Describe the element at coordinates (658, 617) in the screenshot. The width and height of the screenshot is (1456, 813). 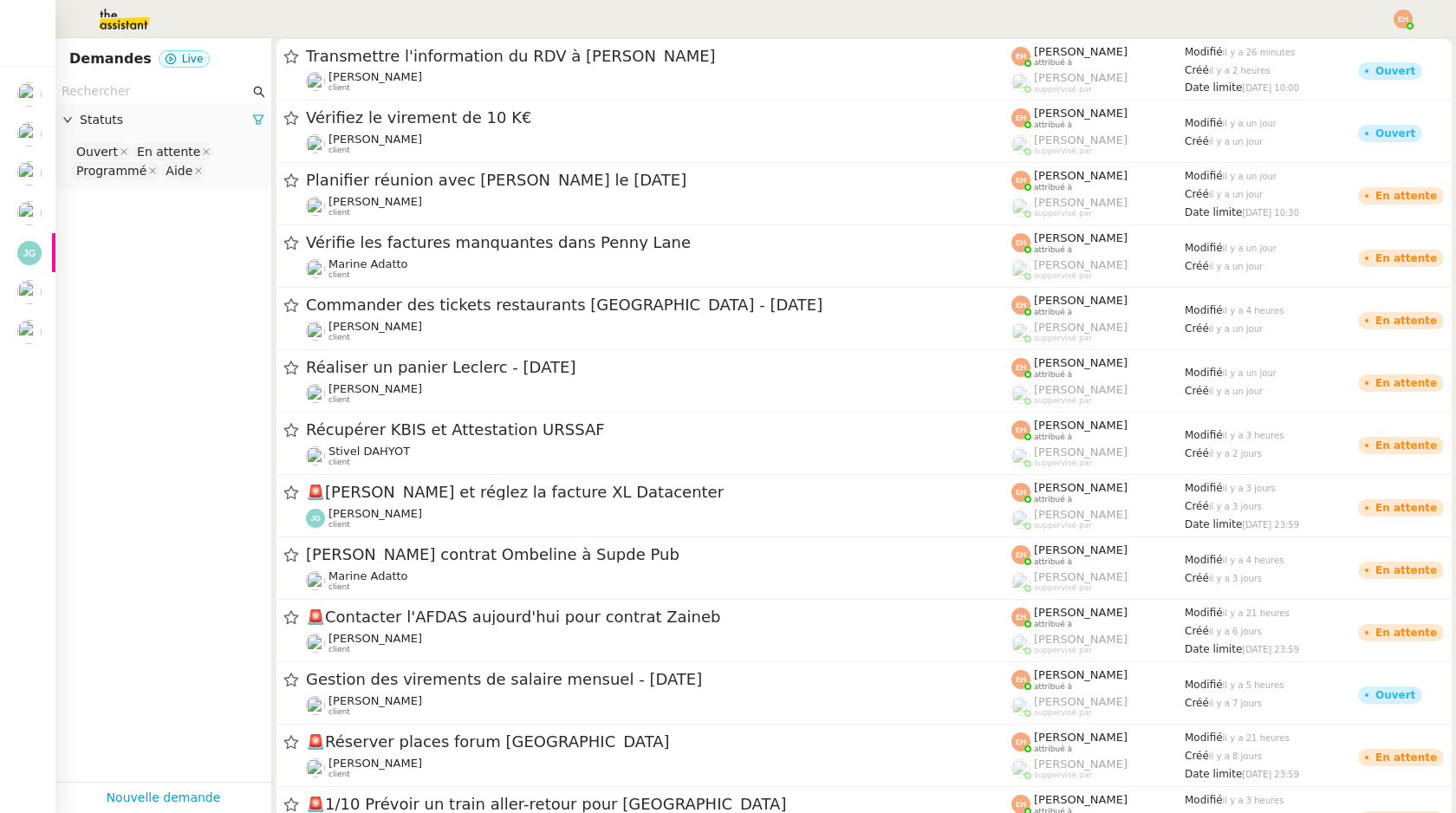
I see `span: Contacter l'AFDAS aujourd'hui pour contrat Zaineb` at that location.